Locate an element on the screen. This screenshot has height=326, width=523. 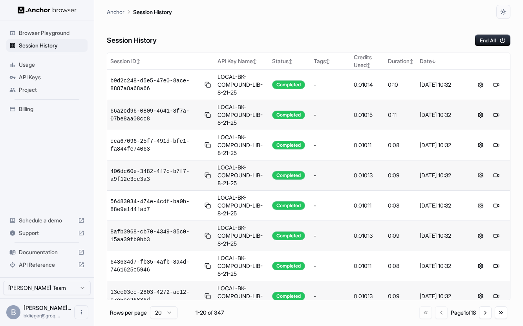
span: Project is located at coordinates (51, 90).